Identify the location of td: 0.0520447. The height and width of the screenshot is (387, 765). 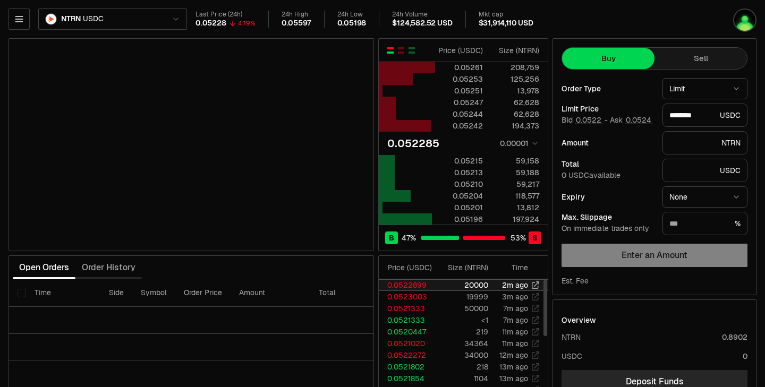
(408, 332).